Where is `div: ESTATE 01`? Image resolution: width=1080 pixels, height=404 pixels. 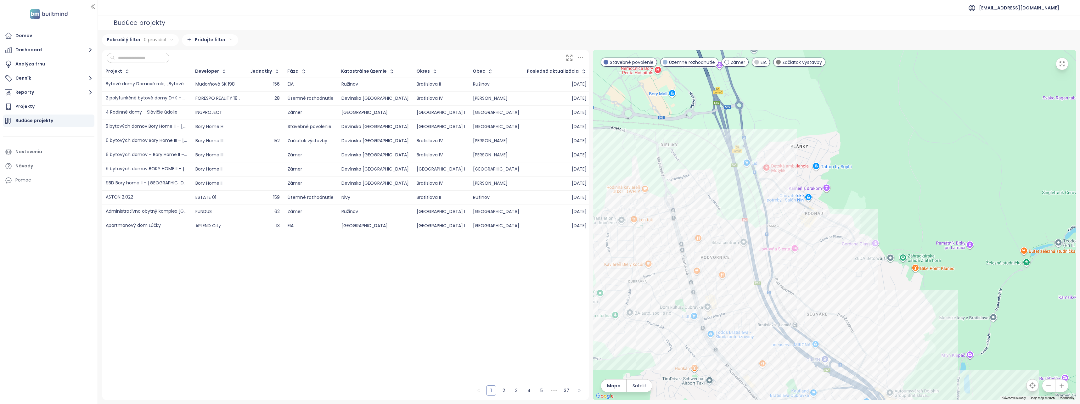
div: ESTATE 01 is located at coordinates (206, 197).